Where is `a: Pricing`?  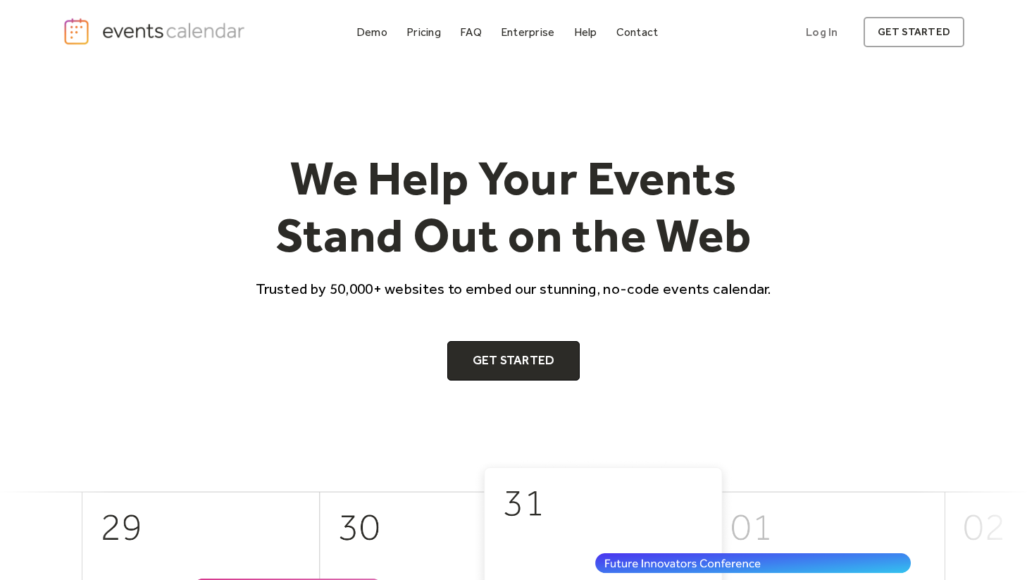
a: Pricing is located at coordinates (423, 32).